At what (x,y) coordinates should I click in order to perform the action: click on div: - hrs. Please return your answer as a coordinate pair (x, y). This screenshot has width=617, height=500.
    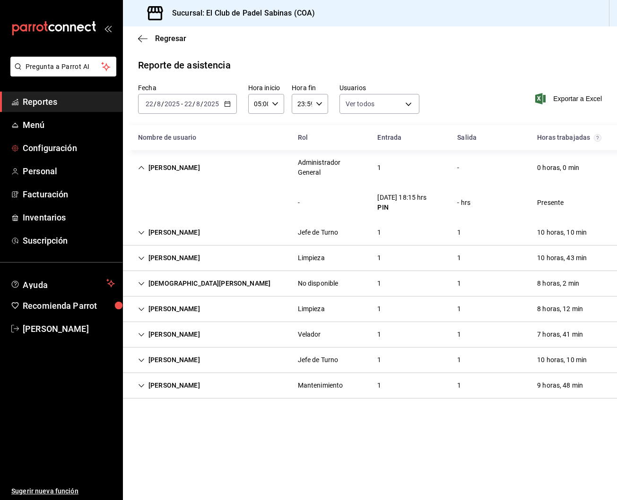
    Looking at the image, I should click on (464, 203).